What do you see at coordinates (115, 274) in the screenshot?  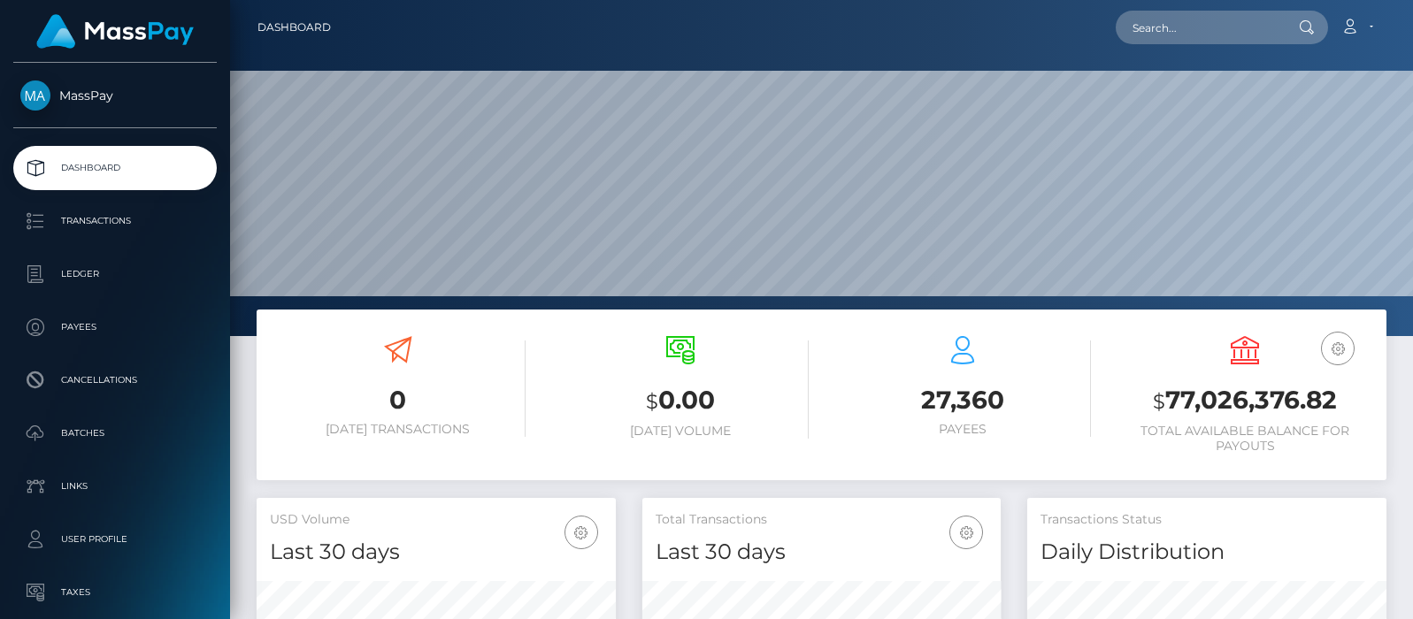 I see `a: Ledger` at bounding box center [115, 274].